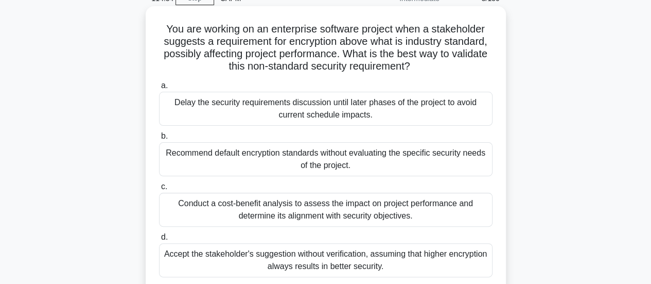  Describe the element at coordinates (164, 135) in the screenshot. I see `span: b.` at that location.